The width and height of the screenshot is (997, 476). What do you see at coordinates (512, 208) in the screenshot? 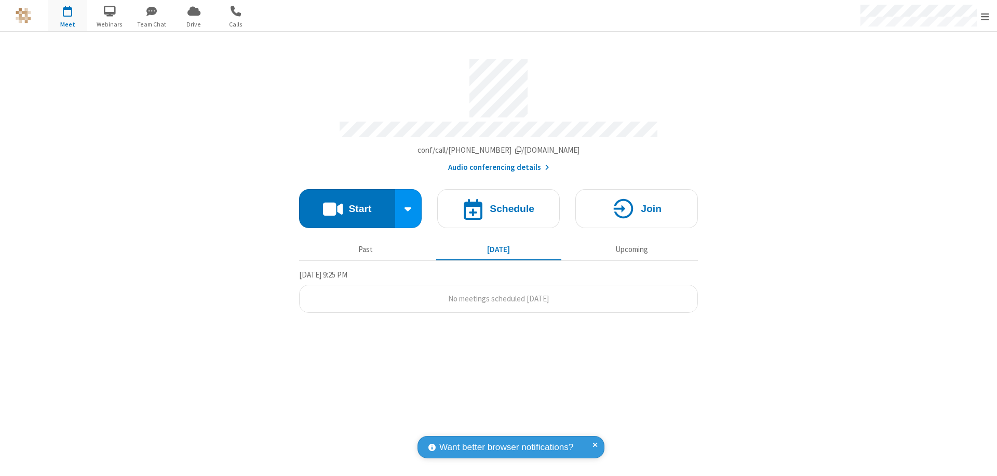
I see `h4: Schedule` at bounding box center [512, 208].